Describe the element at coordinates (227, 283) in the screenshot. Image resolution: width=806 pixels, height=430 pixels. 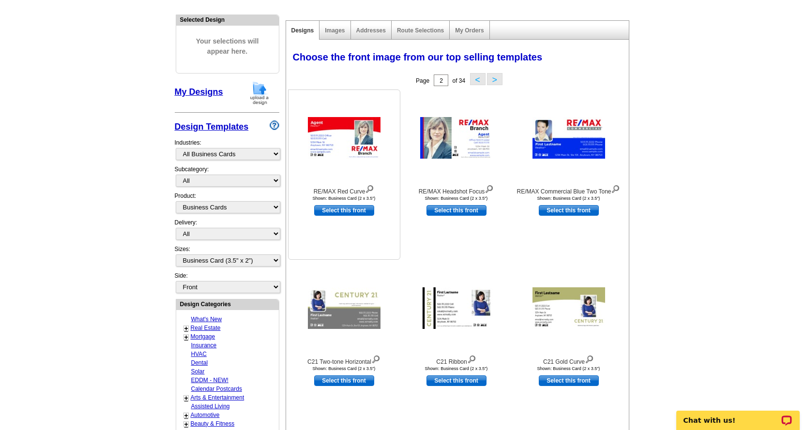
I see `div: Side:` at that location.